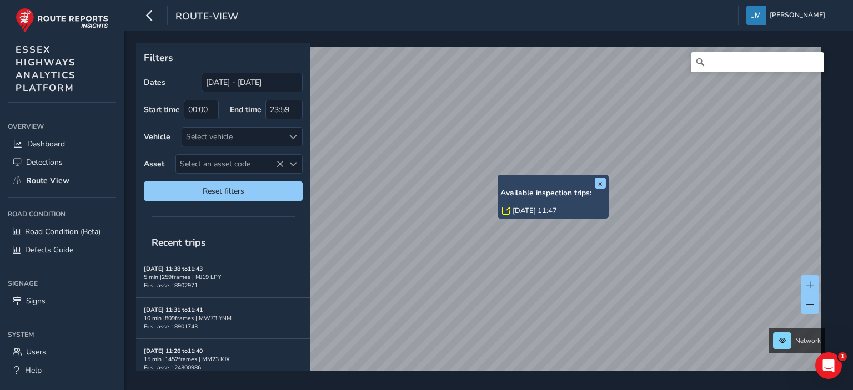  Describe the element at coordinates (62, 162) in the screenshot. I see `a: Detections` at that location.